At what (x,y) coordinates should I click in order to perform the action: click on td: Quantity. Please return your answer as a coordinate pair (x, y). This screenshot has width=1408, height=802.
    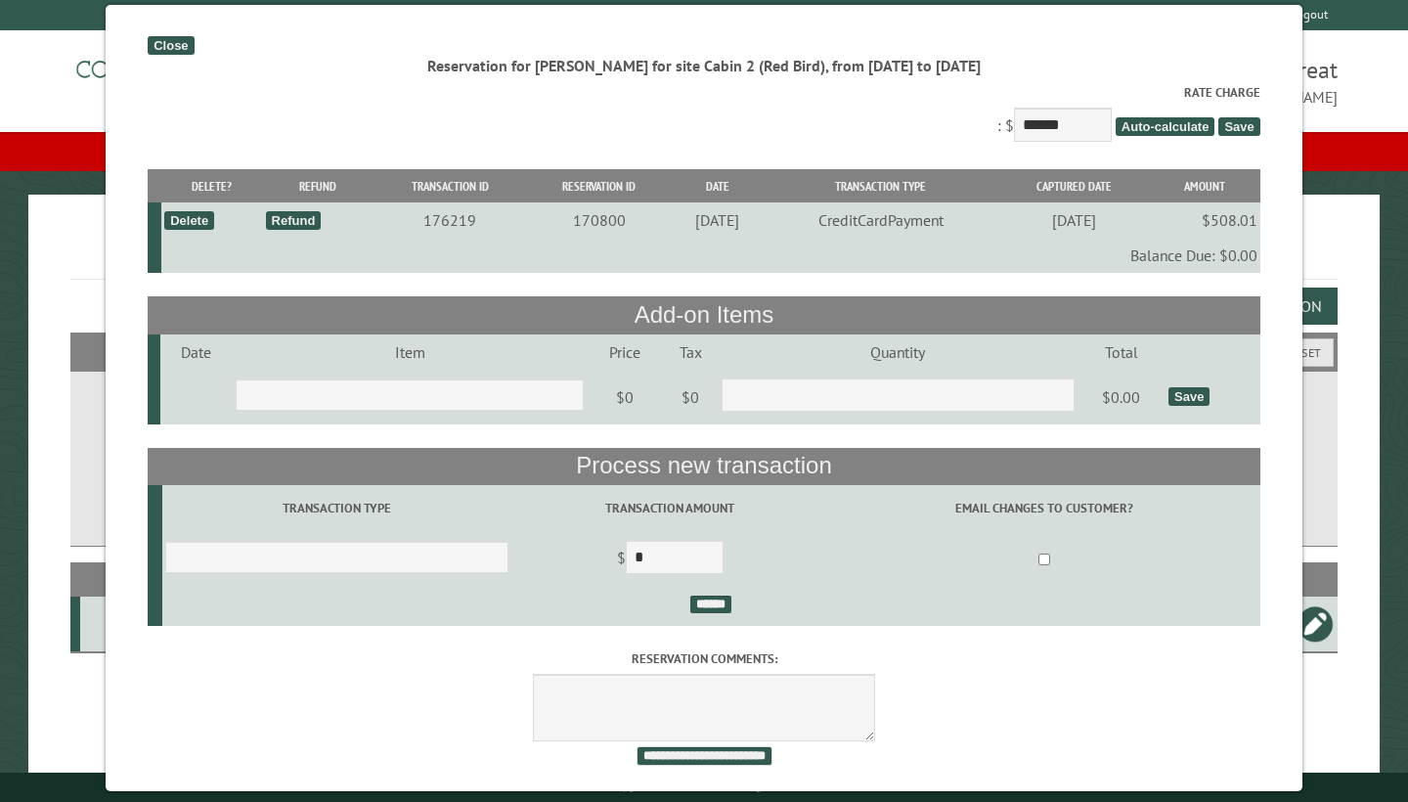
    Looking at the image, I should click on (898, 352).